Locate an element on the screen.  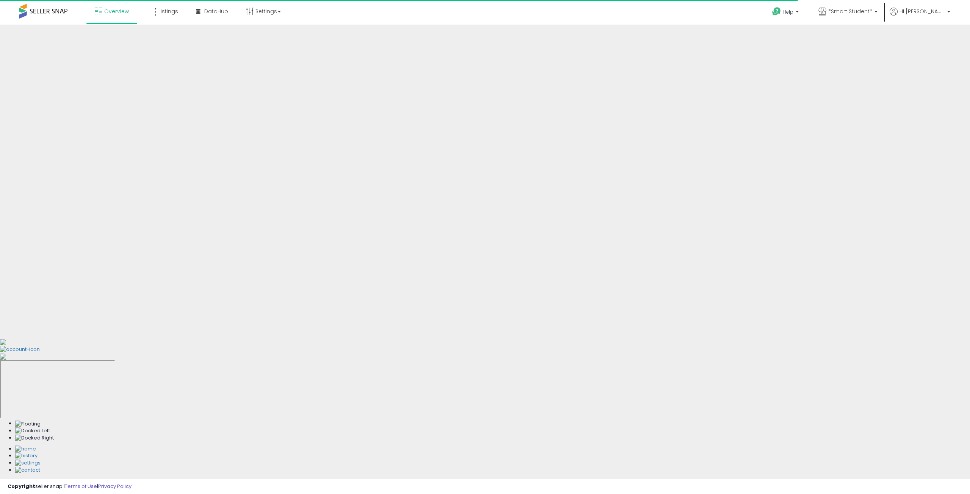
span: Help is located at coordinates (788, 12).